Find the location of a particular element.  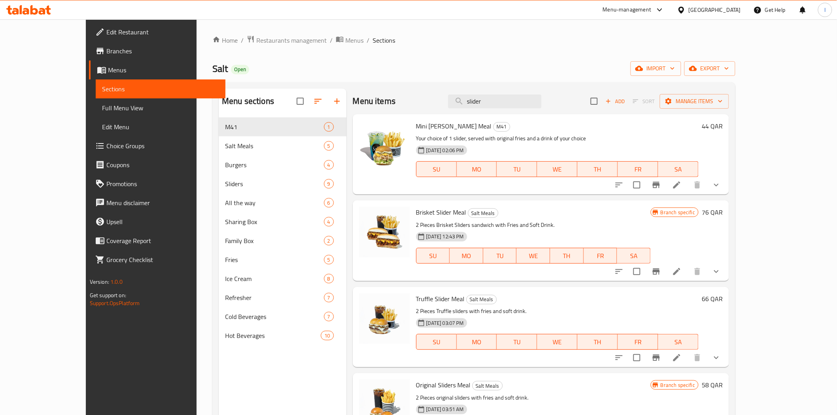

span: 7 is located at coordinates (329, 317).